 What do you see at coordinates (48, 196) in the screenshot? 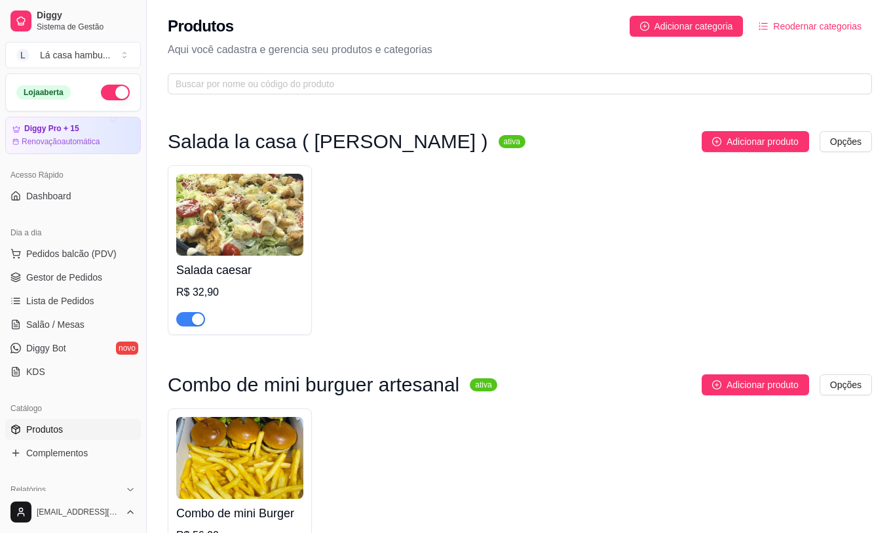
I see `span: Dashboard` at bounding box center [48, 196].